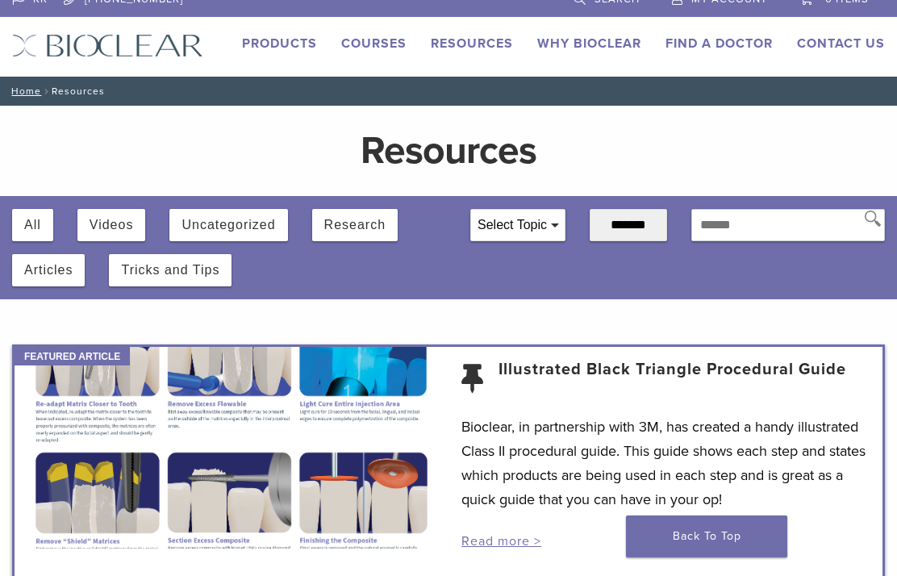 Image resolution: width=897 pixels, height=576 pixels. Describe the element at coordinates (111, 225) in the screenshot. I see `button: Videos` at that location.